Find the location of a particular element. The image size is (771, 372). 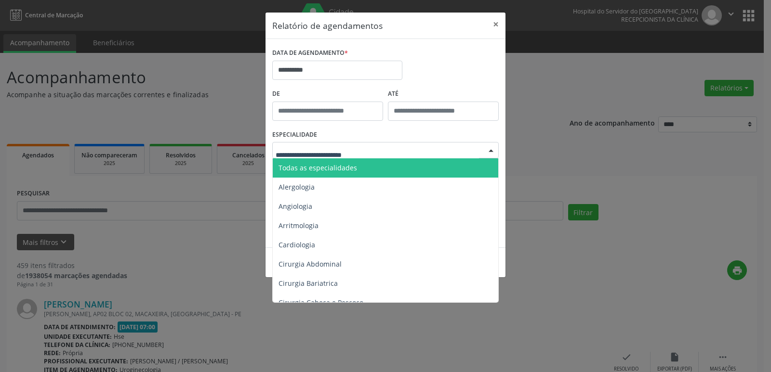

span: Cirurgia Abdominal is located at coordinates (310, 264).